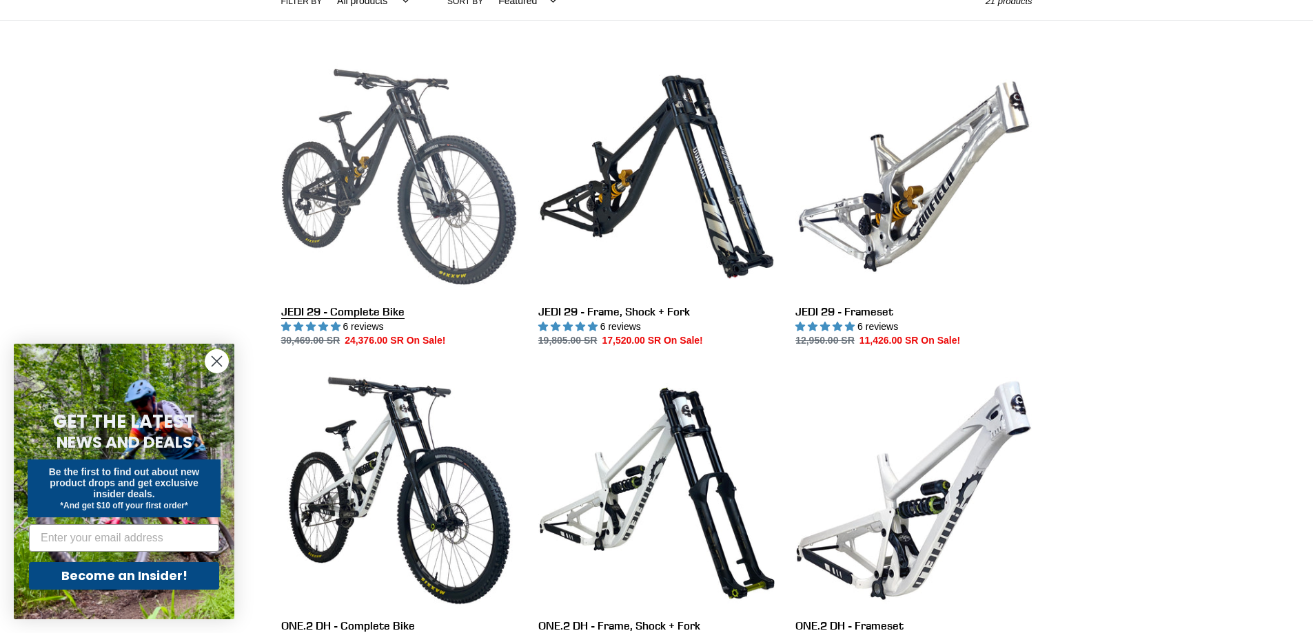 The height and width of the screenshot is (633, 1313). Describe the element at coordinates (124, 483) in the screenshot. I see `span: Be the first to find out about new product drops and get exclusive insider deals.` at that location.